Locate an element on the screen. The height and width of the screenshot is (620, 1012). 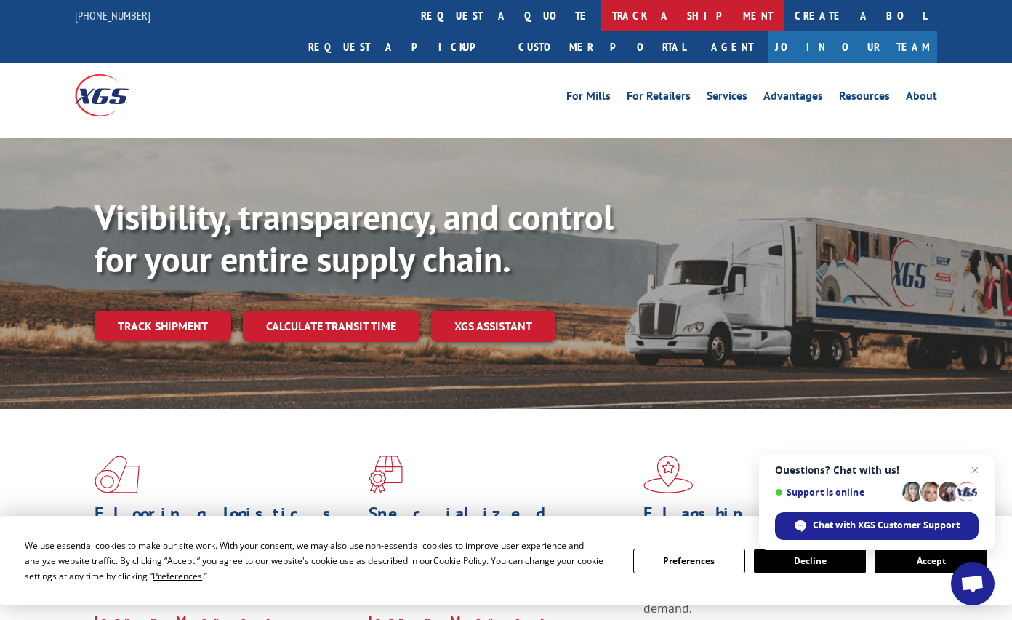
span: Preferences is located at coordinates (177, 575).